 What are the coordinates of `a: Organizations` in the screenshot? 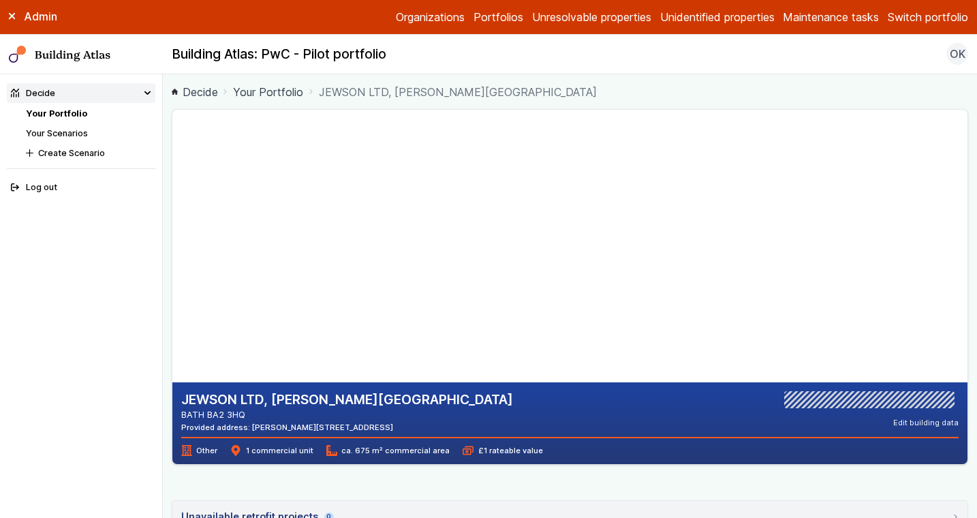 It's located at (430, 17).